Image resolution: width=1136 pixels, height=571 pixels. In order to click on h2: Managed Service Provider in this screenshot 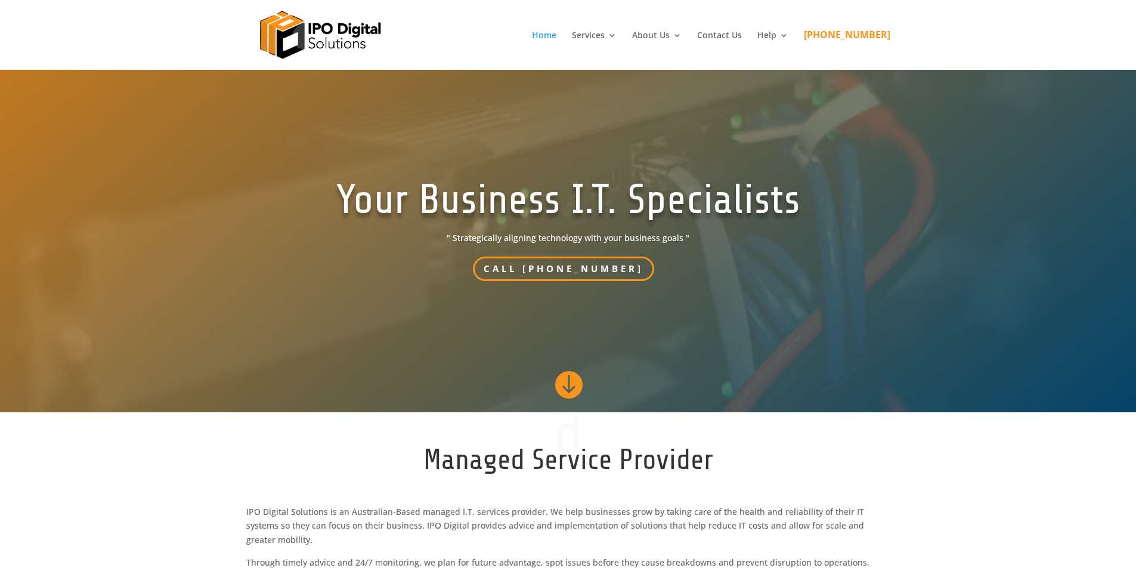, I will do `click(568, 463)`.